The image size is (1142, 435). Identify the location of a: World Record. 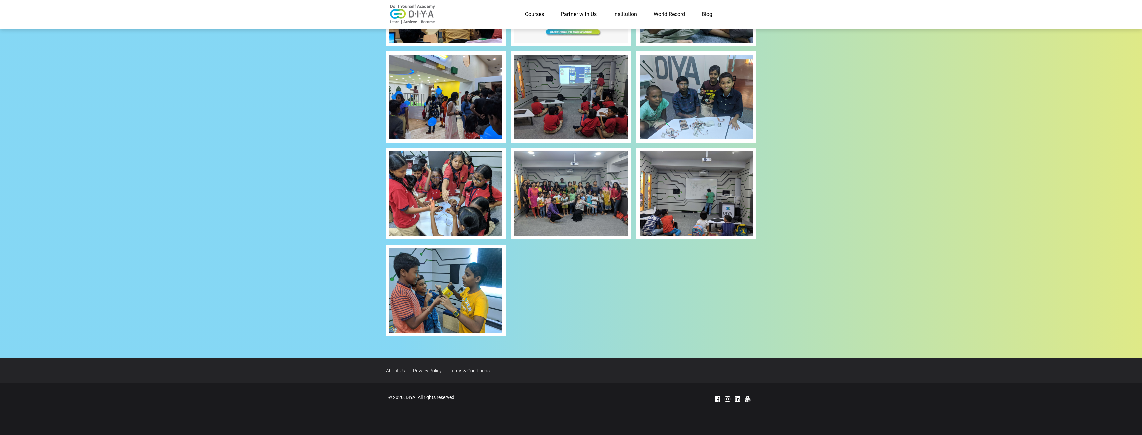
(669, 14).